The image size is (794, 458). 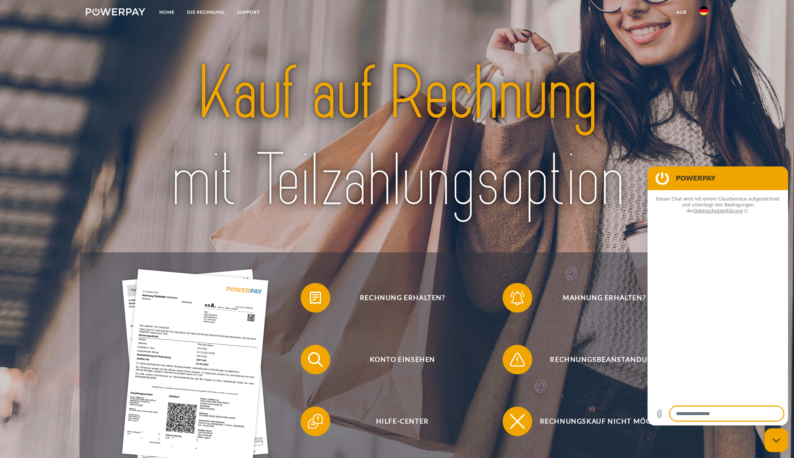 What do you see at coordinates (397, 421) in the screenshot?
I see `a: Hilfe-Center` at bounding box center [397, 421].